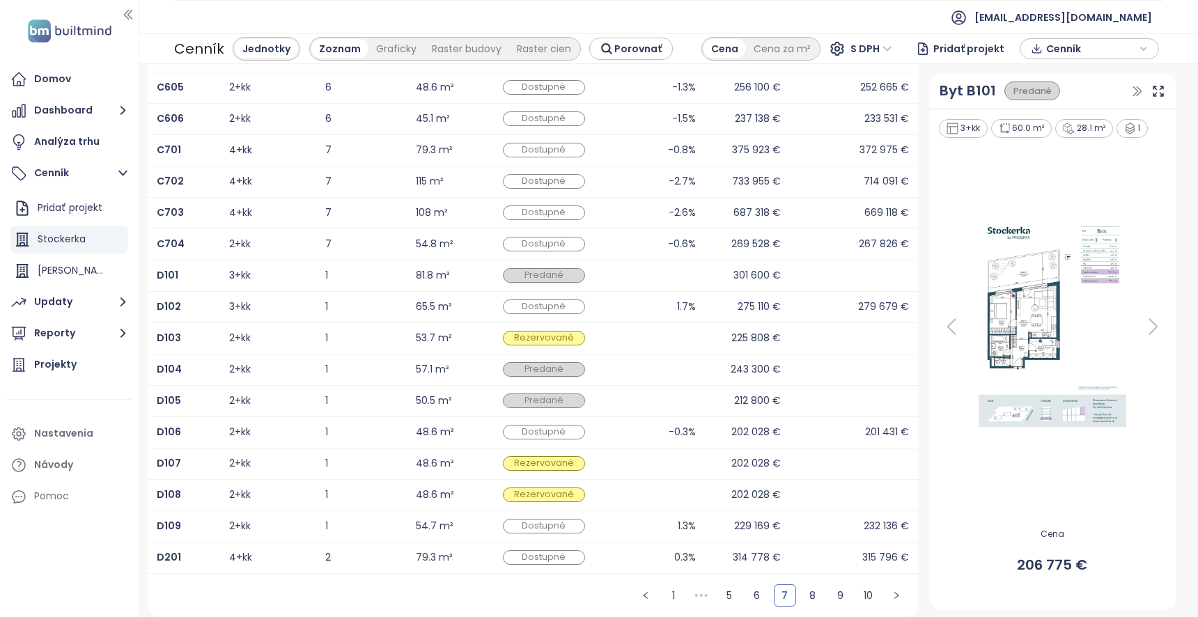 Image resolution: width=1198 pixels, height=617 pixels. Describe the element at coordinates (70, 31) in the screenshot. I see `img: logo` at that location.